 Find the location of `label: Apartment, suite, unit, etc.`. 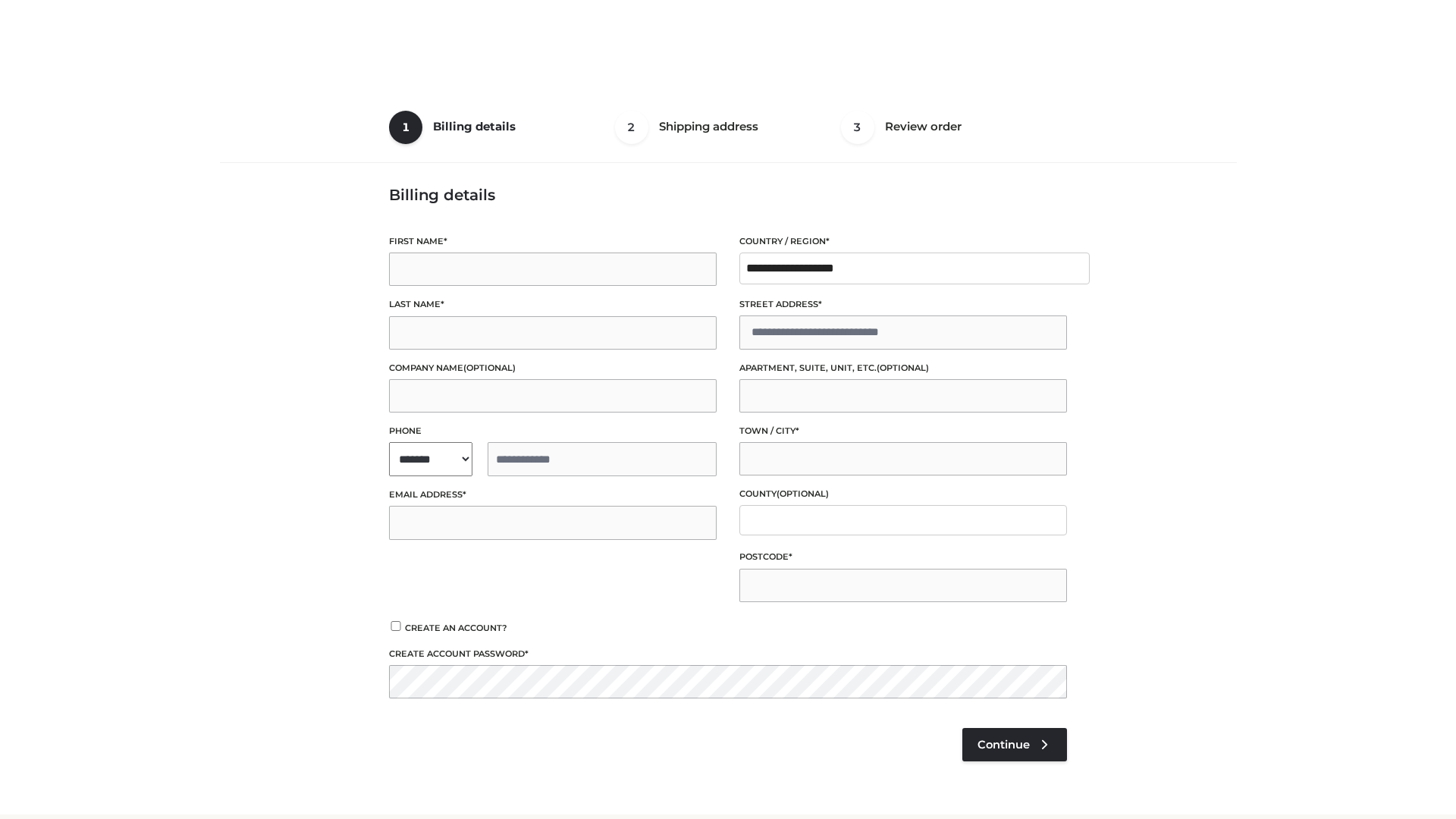

label: Apartment, suite, unit, etc. is located at coordinates (903, 368).